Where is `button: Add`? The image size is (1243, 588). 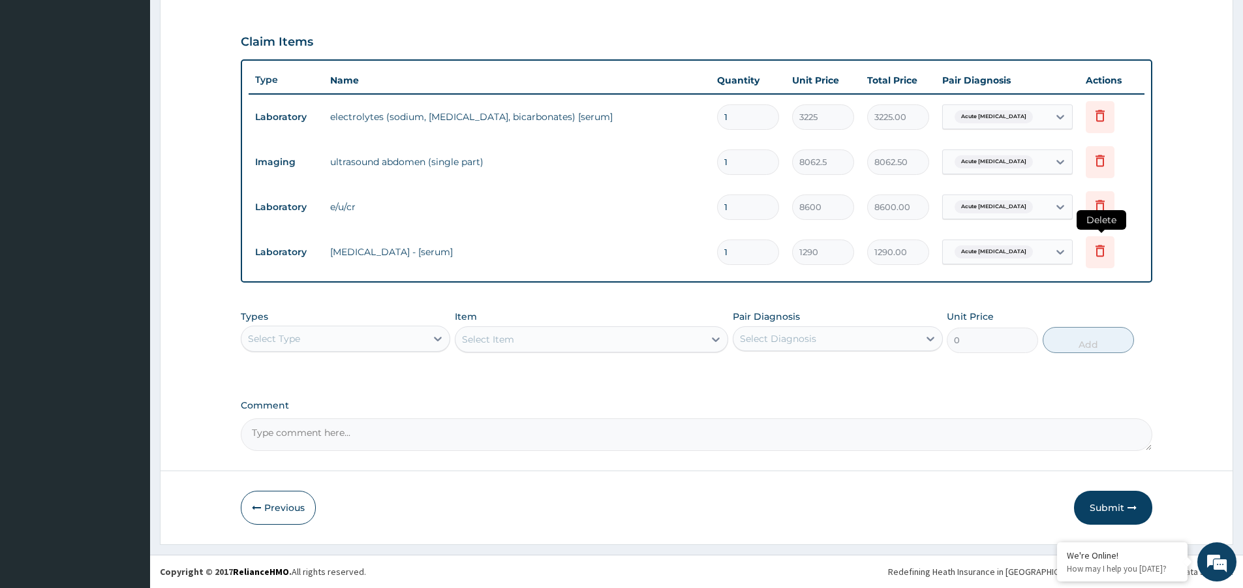 button: Add is located at coordinates (1089, 340).